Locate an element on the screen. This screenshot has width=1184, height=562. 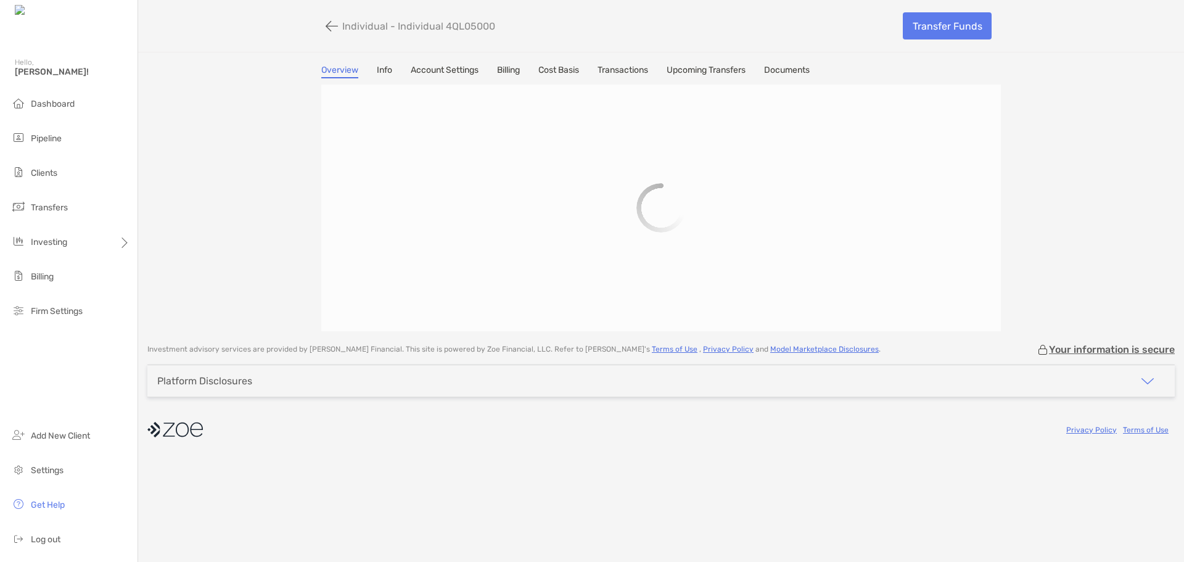
img: dashboard icon is located at coordinates (18, 103).